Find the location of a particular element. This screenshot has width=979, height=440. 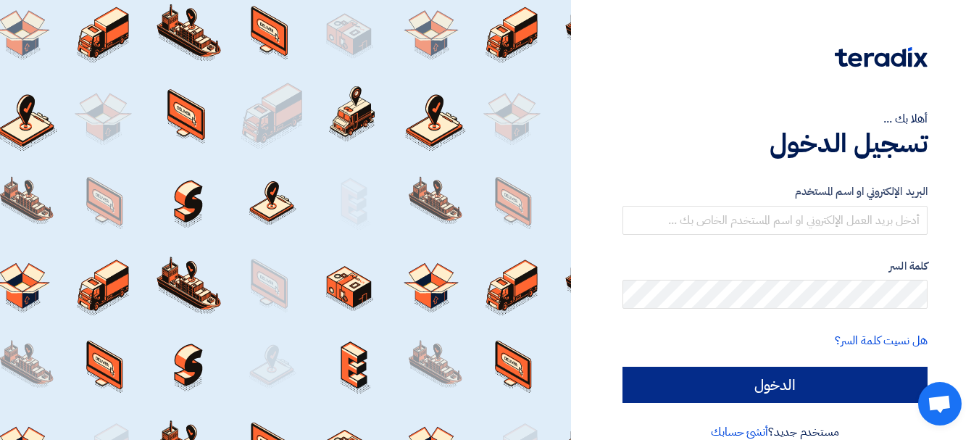

a: هل نسيت كلمة السر؟ is located at coordinates (881, 341).